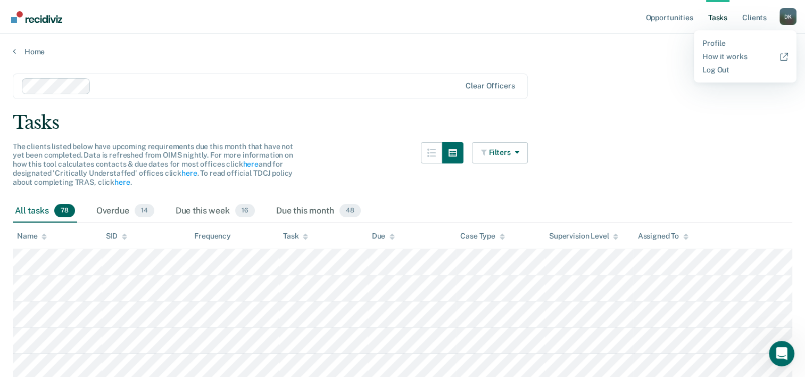 The image size is (805, 377). Describe the element at coordinates (215, 211) in the screenshot. I see `div: Due this week16` at that location.